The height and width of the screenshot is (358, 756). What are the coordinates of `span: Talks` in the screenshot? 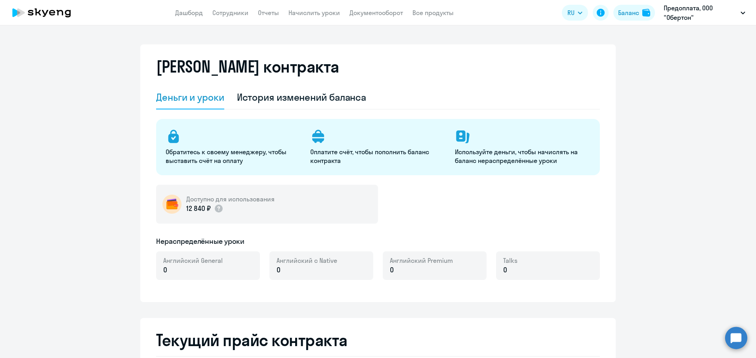 It's located at (510, 260).